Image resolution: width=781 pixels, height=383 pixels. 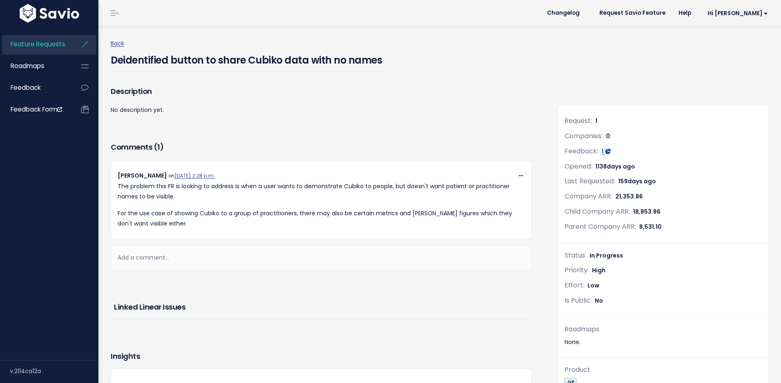 I want to click on h3: Comments ( ), so click(x=321, y=147).